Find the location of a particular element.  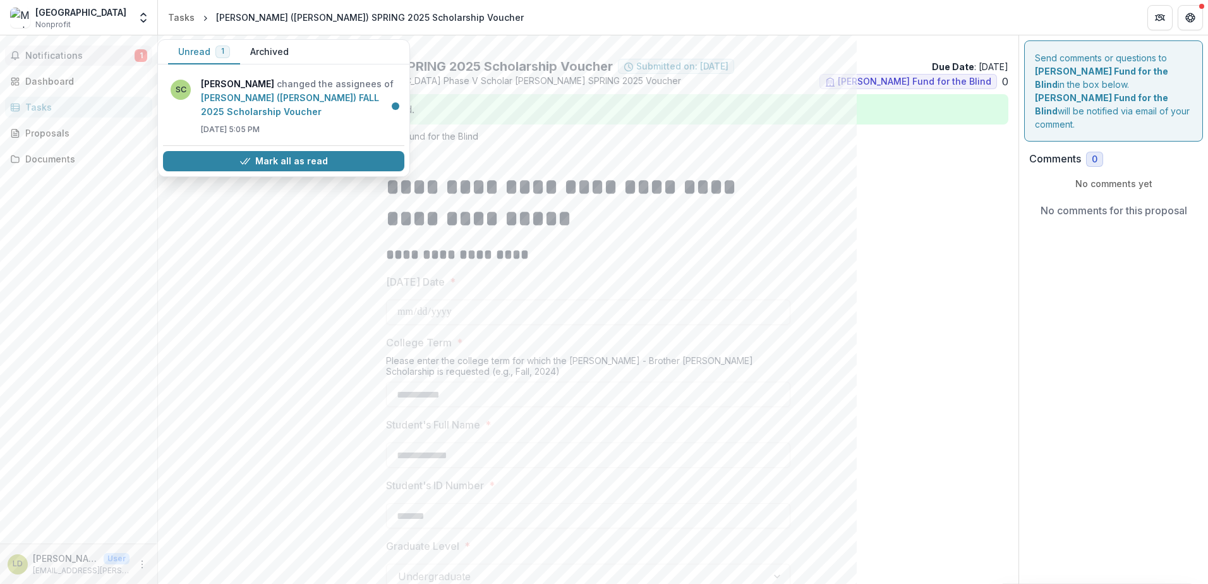

a: Documents is located at coordinates (78, 159).